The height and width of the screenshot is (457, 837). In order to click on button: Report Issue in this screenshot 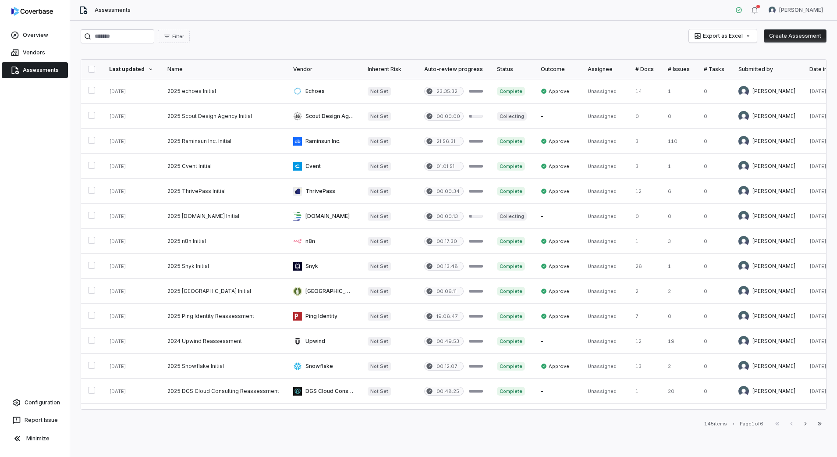, I will do `click(35, 420)`.